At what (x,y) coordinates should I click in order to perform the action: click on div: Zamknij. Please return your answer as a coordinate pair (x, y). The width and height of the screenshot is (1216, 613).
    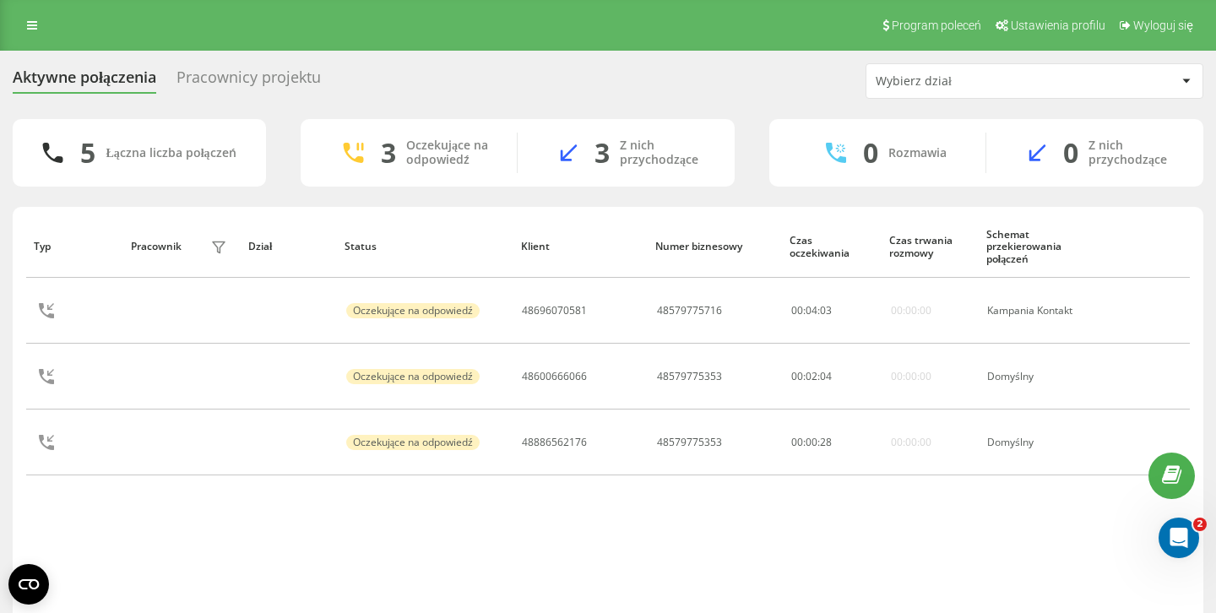
    Looking at the image, I should click on (306, 42).